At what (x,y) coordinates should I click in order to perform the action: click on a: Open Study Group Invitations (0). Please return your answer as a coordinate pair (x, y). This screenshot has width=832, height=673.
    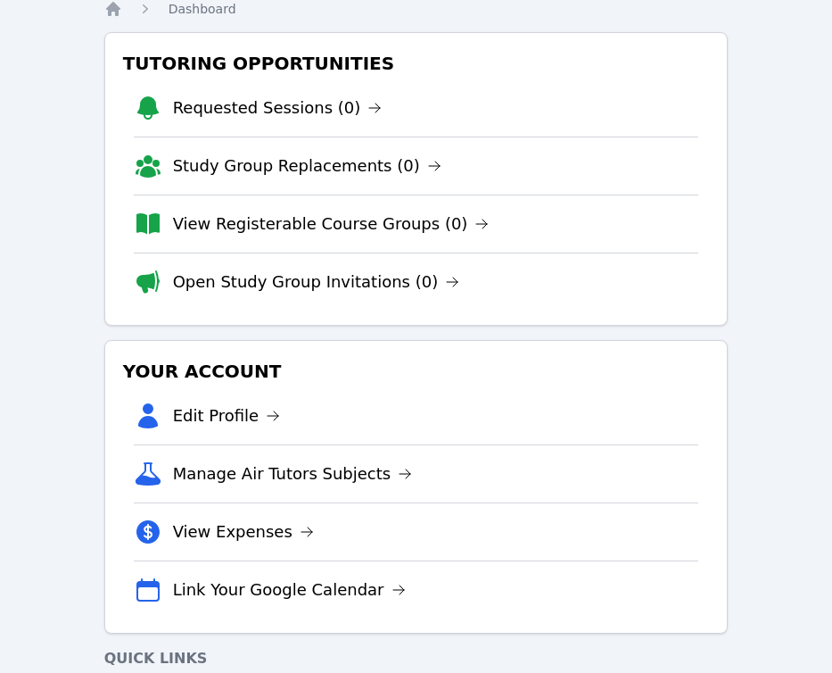
    Looking at the image, I should click on (317, 282).